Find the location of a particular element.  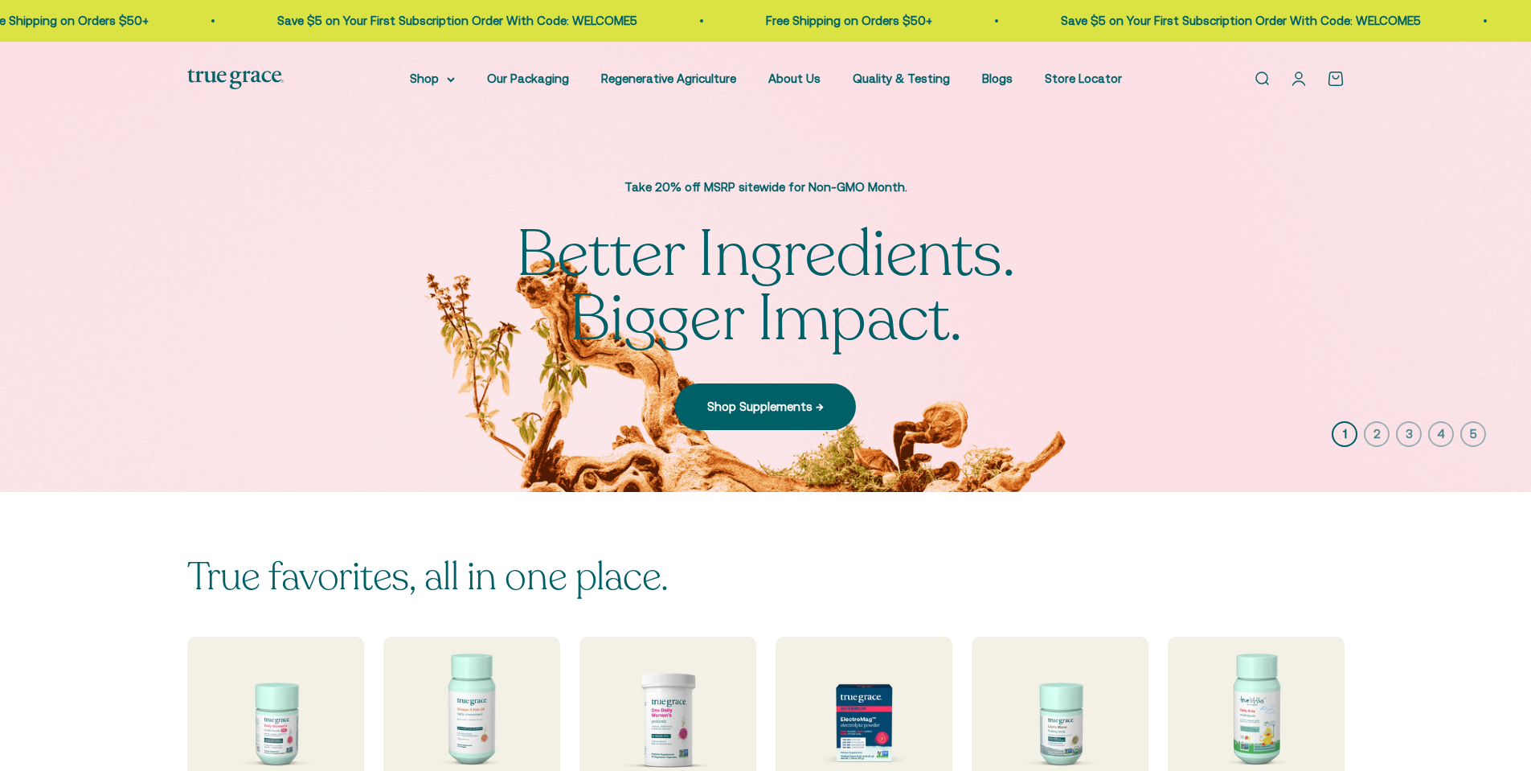

a: Store Locator is located at coordinates (1083, 78).